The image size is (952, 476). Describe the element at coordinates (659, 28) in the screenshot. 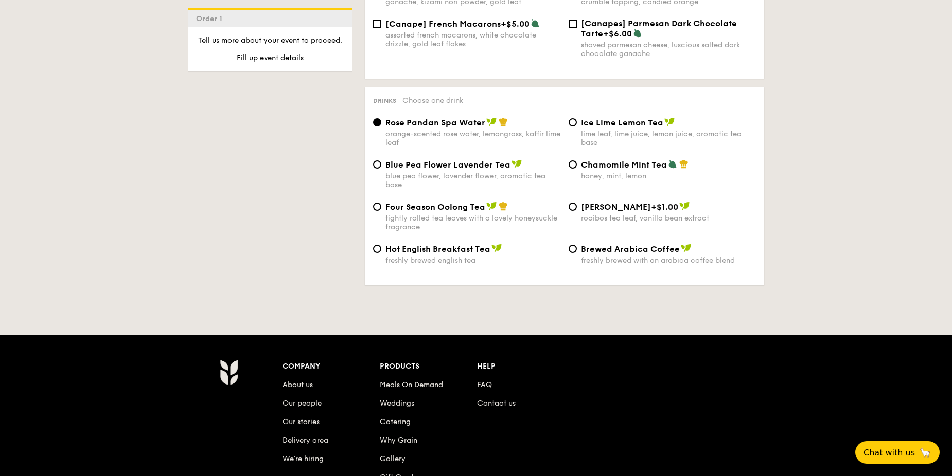

I see `span: [Canapes] Parmesan Dark Chocolate Tarte` at that location.